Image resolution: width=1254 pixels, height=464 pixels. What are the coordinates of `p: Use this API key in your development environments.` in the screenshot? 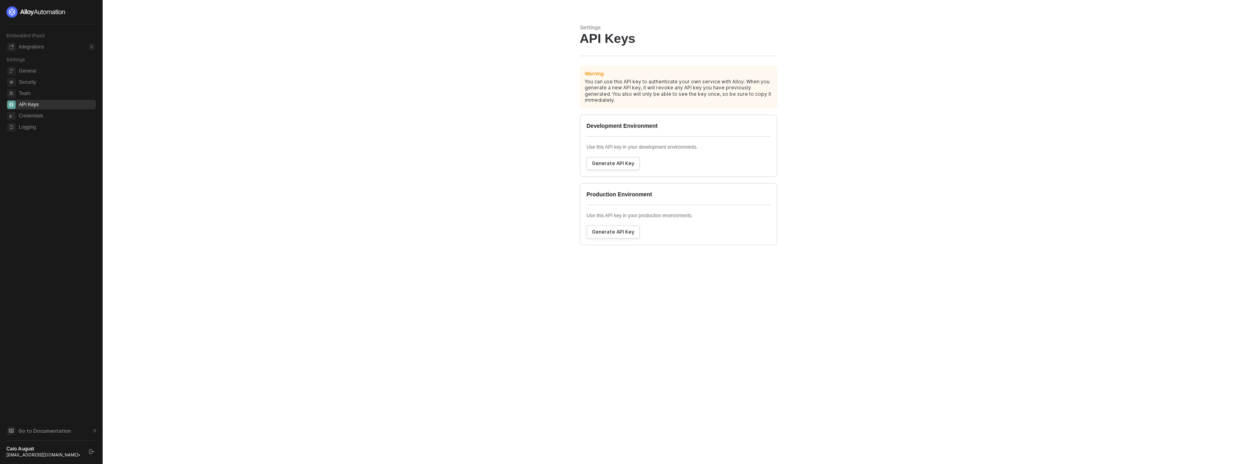 It's located at (678, 147).